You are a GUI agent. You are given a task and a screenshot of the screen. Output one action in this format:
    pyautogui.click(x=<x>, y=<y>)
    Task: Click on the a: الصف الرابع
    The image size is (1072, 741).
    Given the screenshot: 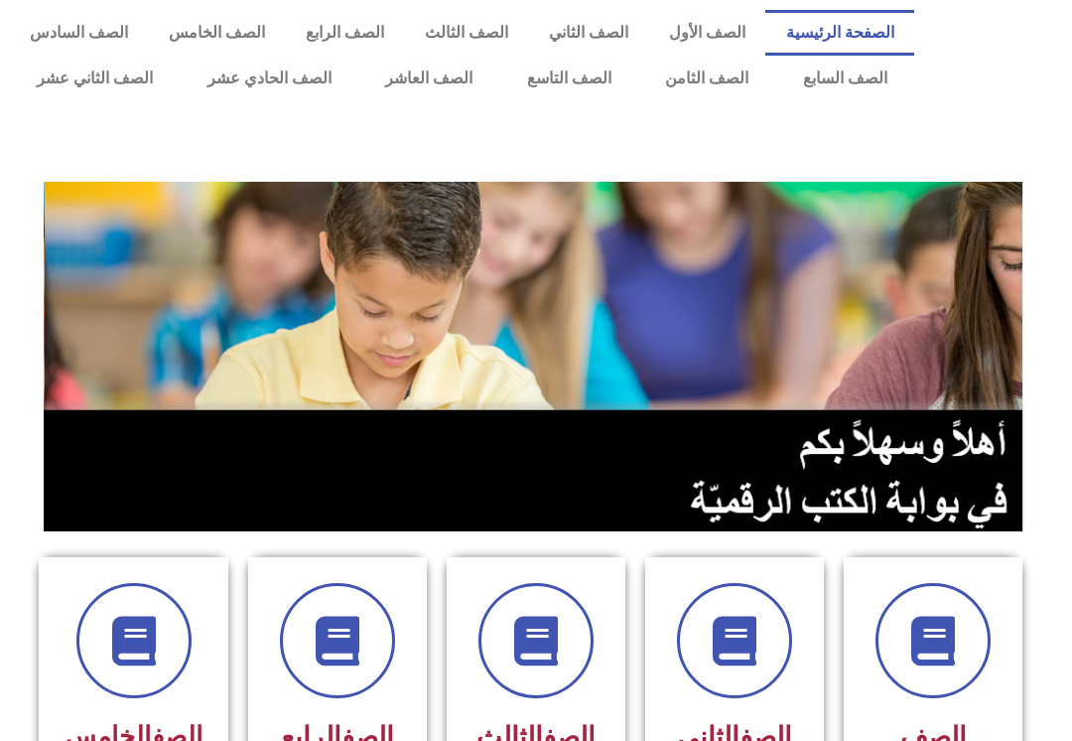 What is the action you would take?
    pyautogui.click(x=346, y=33)
    